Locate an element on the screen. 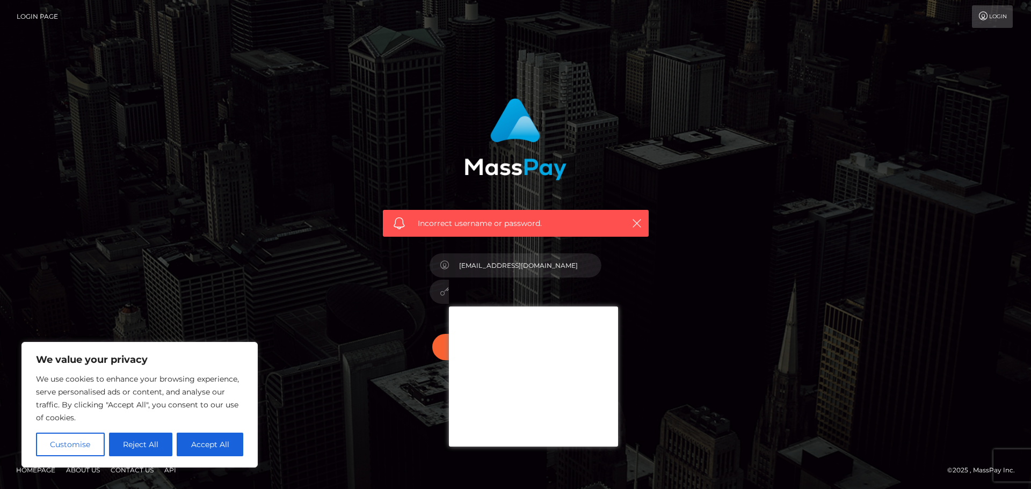 Image resolution: width=1031 pixels, height=489 pixels. button: Sign in is located at coordinates (516, 347).